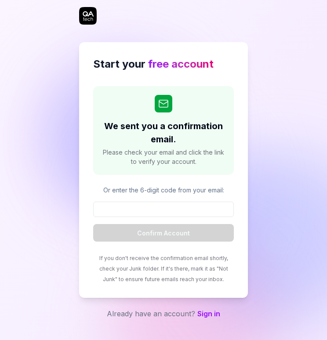 This screenshot has height=340, width=327. I want to click on span: Please check your email and click the link to verify your account., so click(163, 157).